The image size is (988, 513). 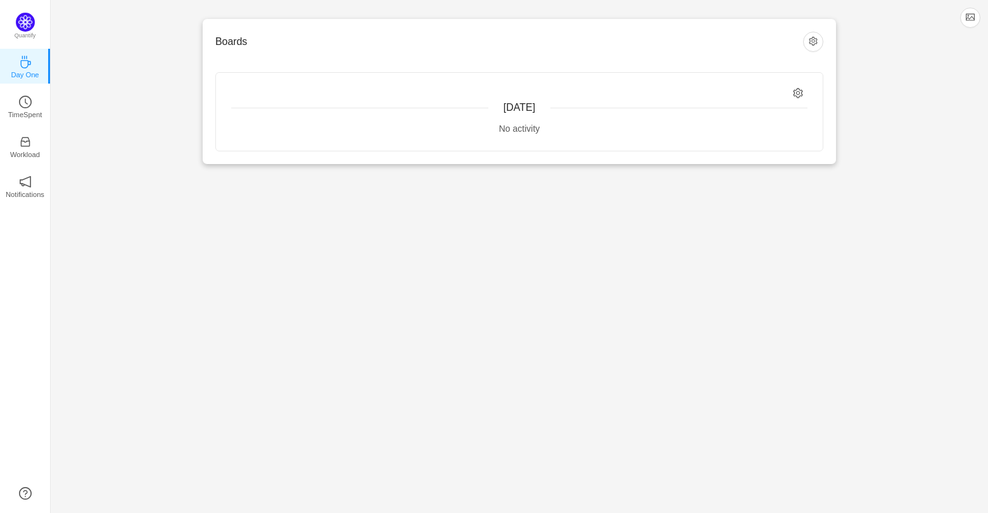 I want to click on p: Workload, so click(x=25, y=154).